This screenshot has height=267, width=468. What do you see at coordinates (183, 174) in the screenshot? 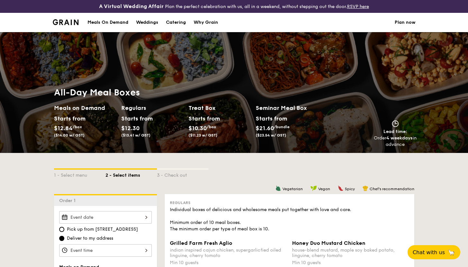
I see `div: 3 - Check out` at bounding box center [183, 174].